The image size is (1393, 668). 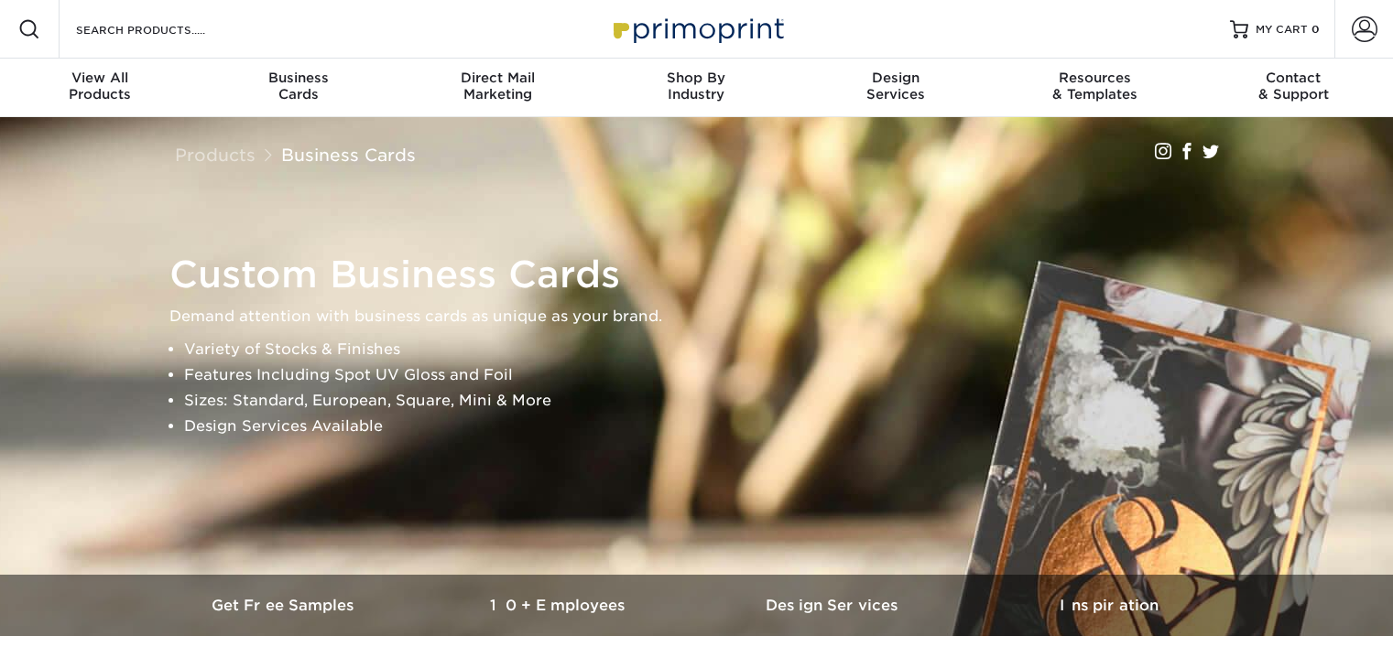 I want to click on h3: 10+ Employees, so click(x=559, y=605).